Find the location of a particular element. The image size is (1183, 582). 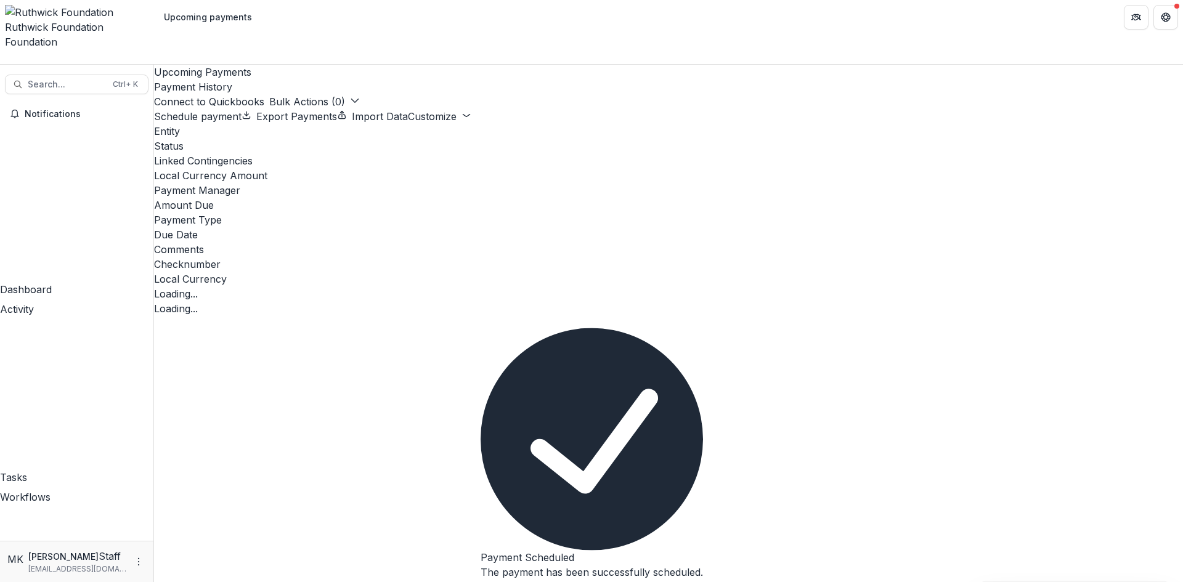

button: Search... is located at coordinates (76, 84).